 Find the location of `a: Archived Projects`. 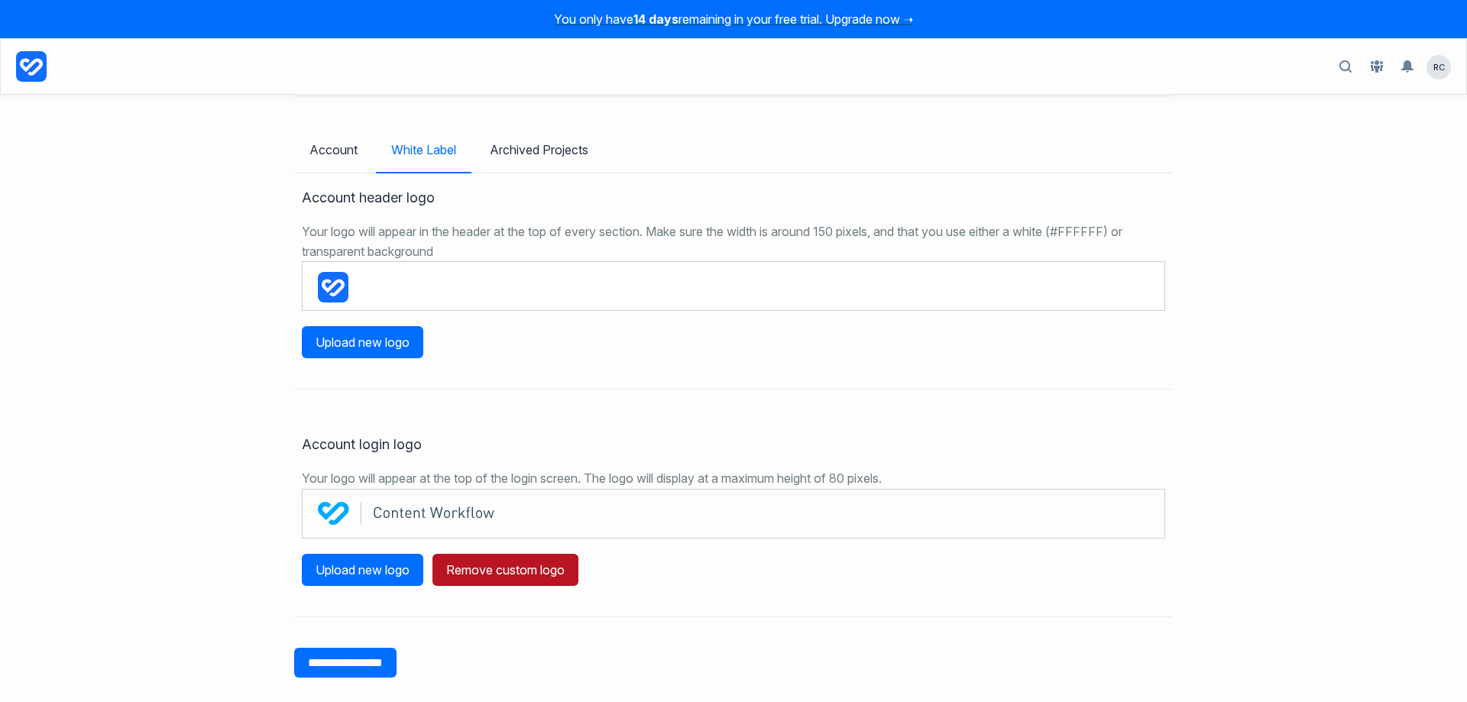

a: Archived Projects is located at coordinates (539, 150).